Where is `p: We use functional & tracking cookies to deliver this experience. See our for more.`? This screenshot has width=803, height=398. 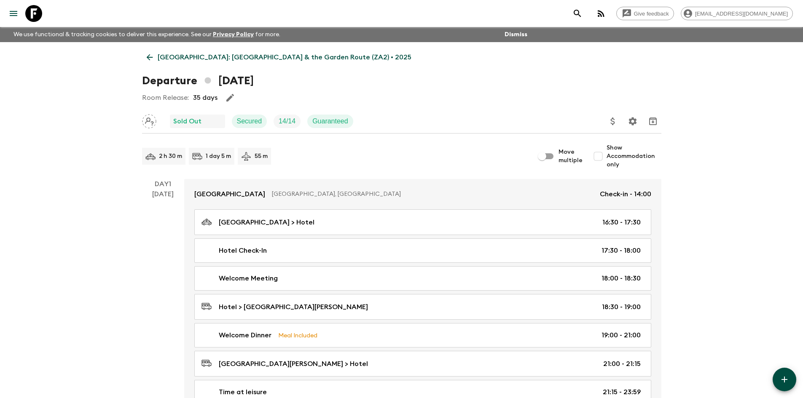
p: We use functional & tracking cookies to deliver this experience. See our for more. is located at coordinates (147, 35).